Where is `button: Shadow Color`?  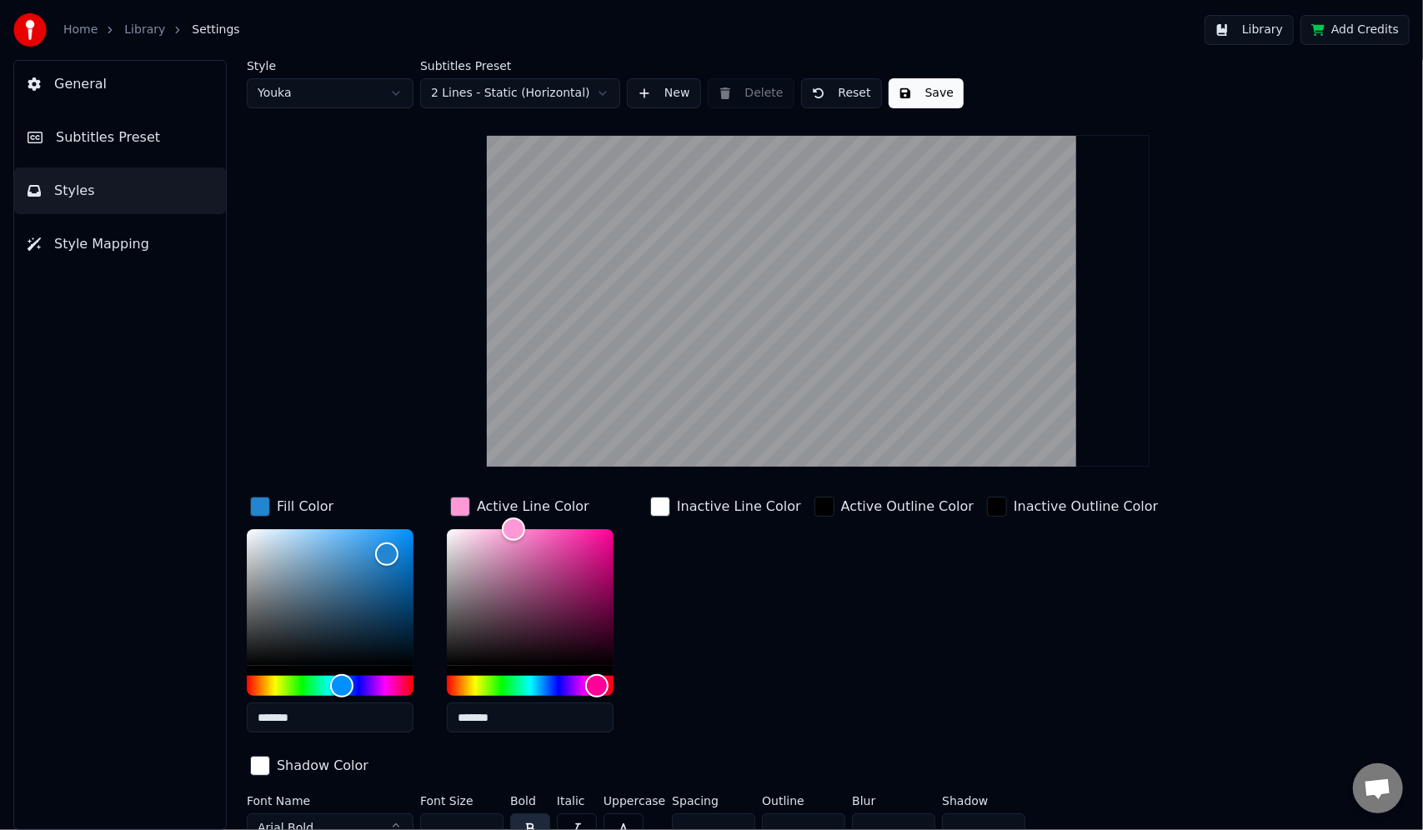
button: Shadow Color is located at coordinates (309, 766).